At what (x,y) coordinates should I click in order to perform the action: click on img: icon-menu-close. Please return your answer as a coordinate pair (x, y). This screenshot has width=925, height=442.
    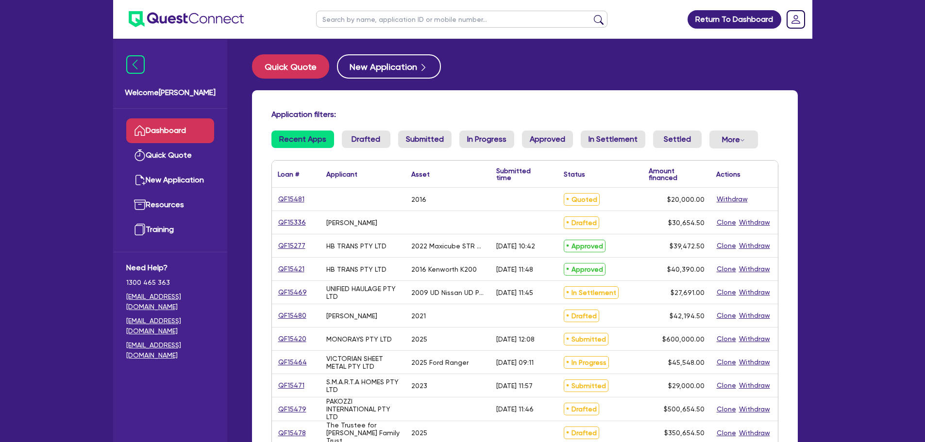
    Looking at the image, I should click on (135, 65).